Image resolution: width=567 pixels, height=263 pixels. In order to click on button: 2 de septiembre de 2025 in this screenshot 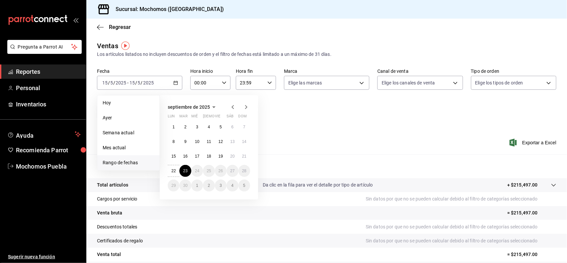, I will do `click(185, 127)`.